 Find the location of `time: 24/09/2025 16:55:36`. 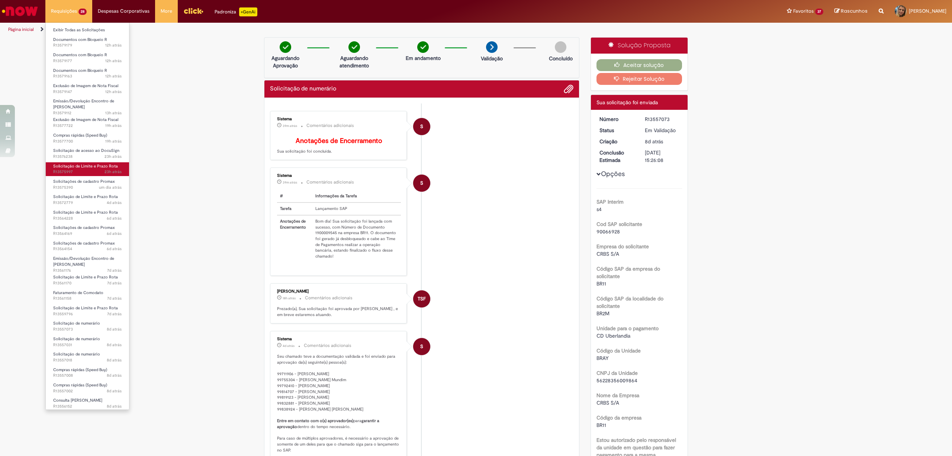

time: 24/09/2025 16:55:36 is located at coordinates (114, 218).